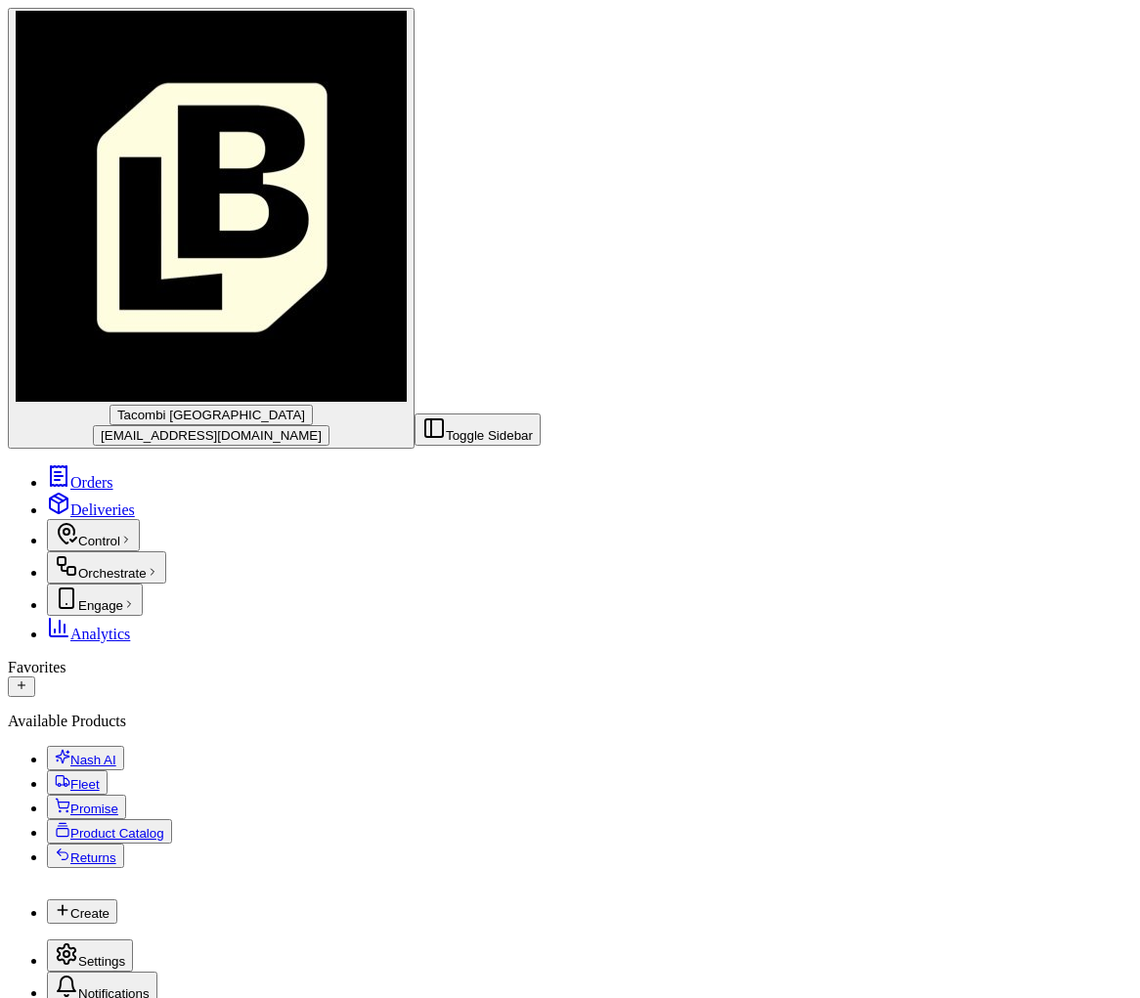 The height and width of the screenshot is (998, 1140). Describe the element at coordinates (102, 961) in the screenshot. I see `span: Settings` at that location.